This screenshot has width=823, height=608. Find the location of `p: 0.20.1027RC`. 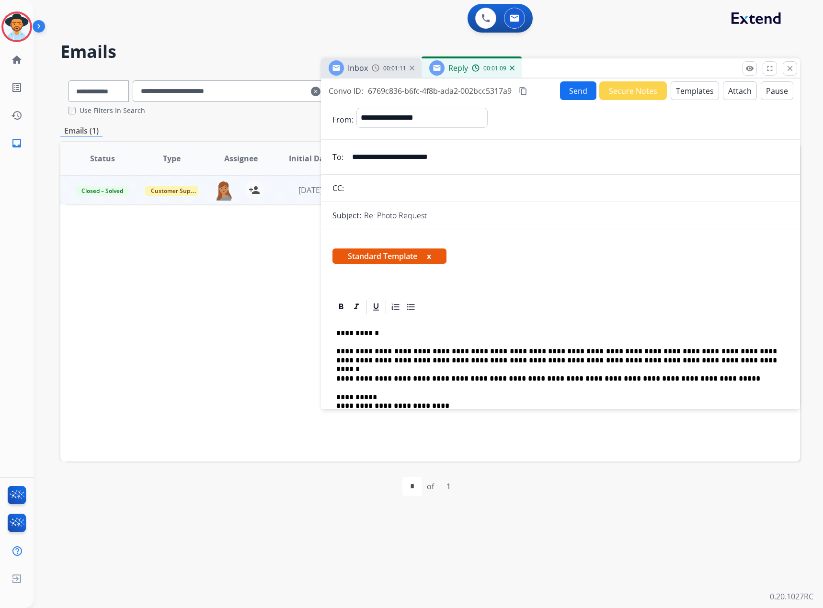

p: 0.20.1027RC is located at coordinates (791, 597).